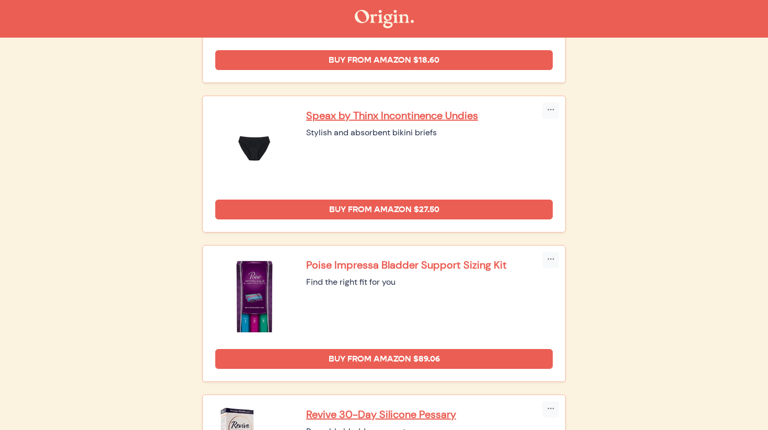 The width and height of the screenshot is (768, 430). What do you see at coordinates (429, 115) in the screenshot?
I see `p: Speax by Thinx Incontinence Undies` at bounding box center [429, 115].